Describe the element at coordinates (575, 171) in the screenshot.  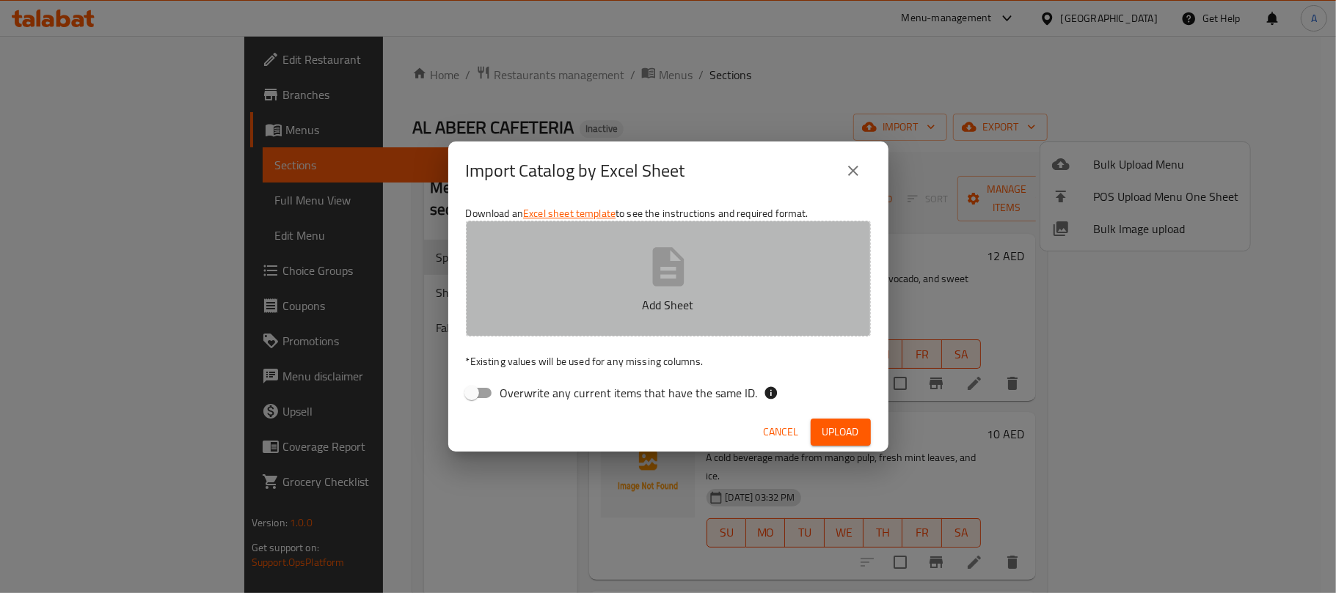
I see `h2: Import Catalog by Excel Sheet` at that location.